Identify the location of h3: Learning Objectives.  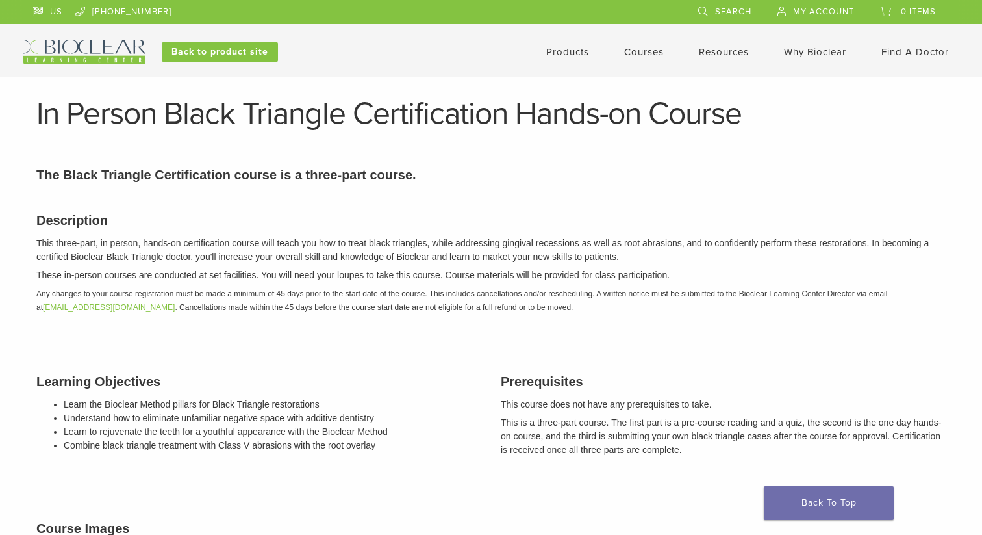
(259, 381).